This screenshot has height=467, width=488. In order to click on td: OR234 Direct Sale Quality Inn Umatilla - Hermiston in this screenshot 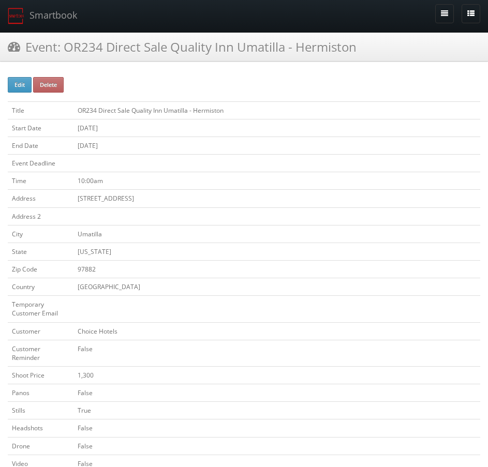, I will do `click(277, 110)`.